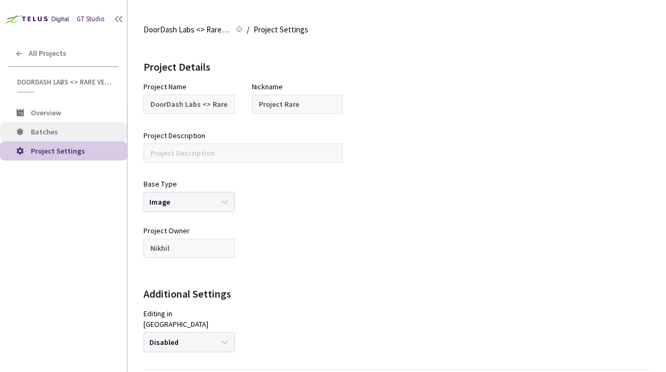 The height and width of the screenshot is (372, 666). Describe the element at coordinates (189, 104) in the screenshot. I see `input: Project Name` at that location.